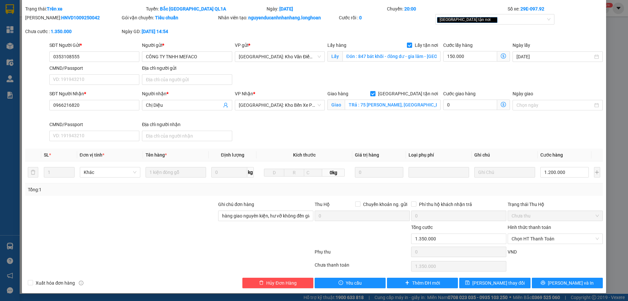 Image resolution: width=628 pixels, height=301 pixels. Describe the element at coordinates (169, 18) in the screenshot. I see `div: Gói vận chuyển:` at that location.